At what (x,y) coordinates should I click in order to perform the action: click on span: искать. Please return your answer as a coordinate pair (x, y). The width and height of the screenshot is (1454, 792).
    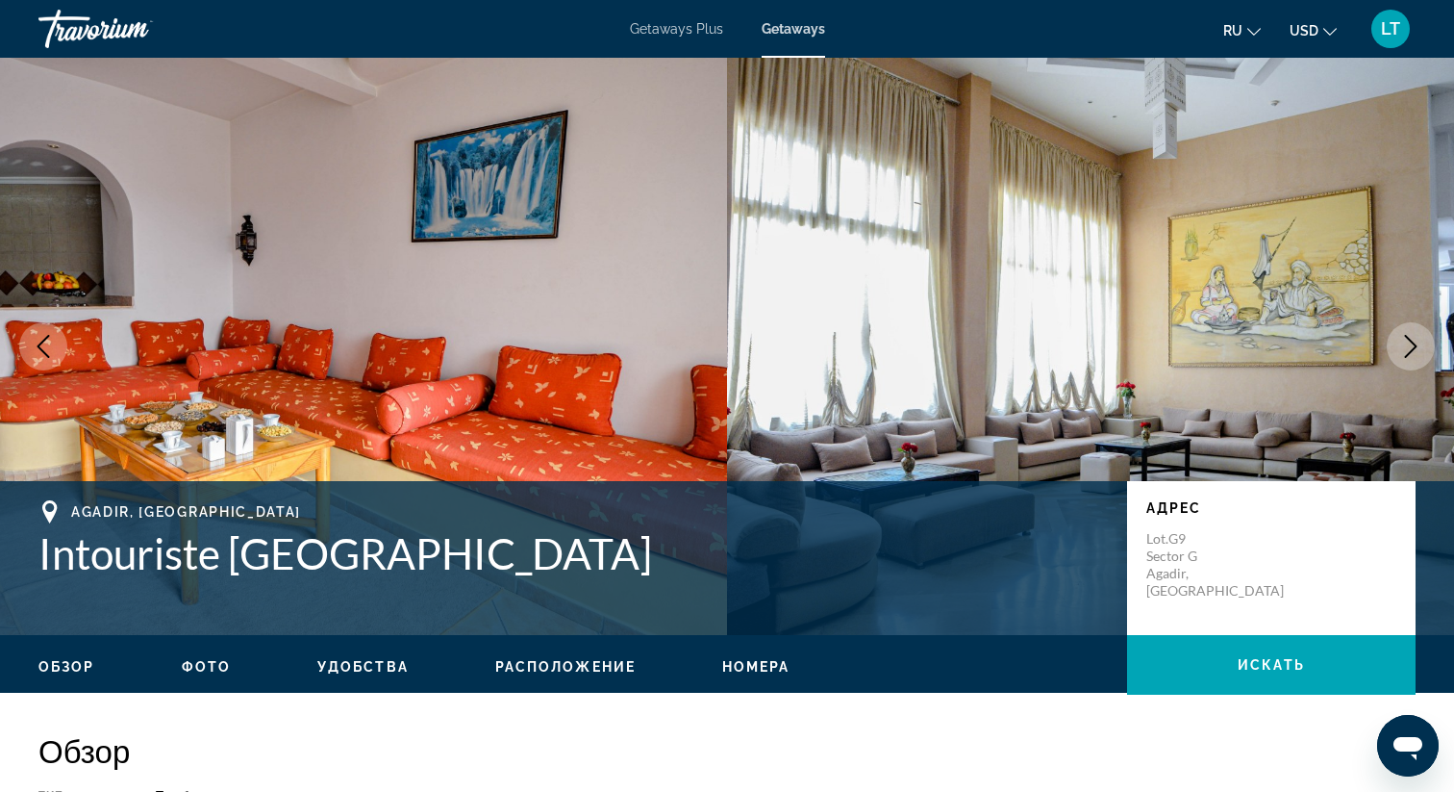
    Looking at the image, I should click on (1271, 665).